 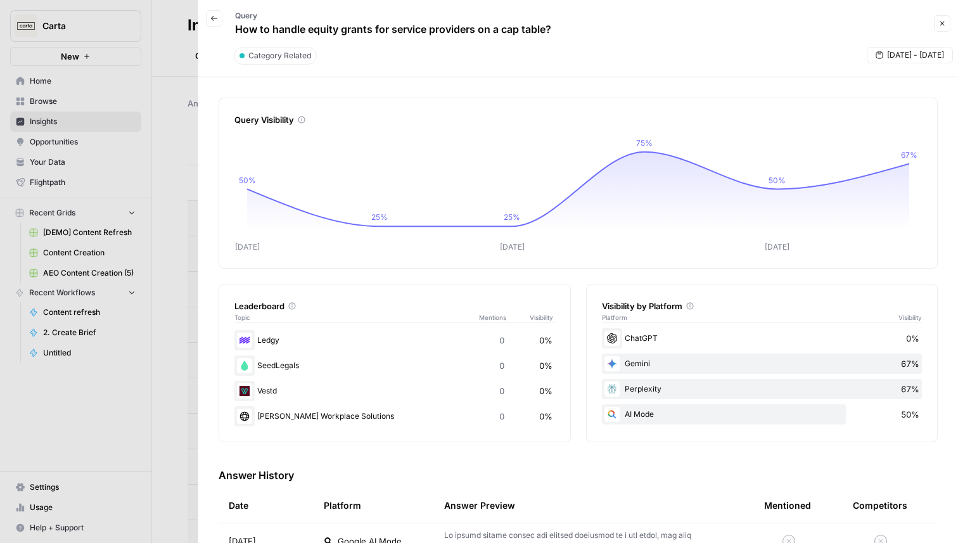 What do you see at coordinates (763, 364) in the screenshot?
I see `div: Gemini` at bounding box center [763, 364].